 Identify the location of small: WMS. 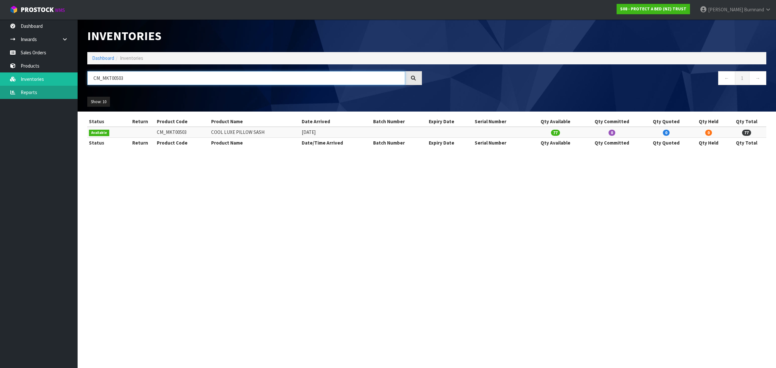
(60, 10).